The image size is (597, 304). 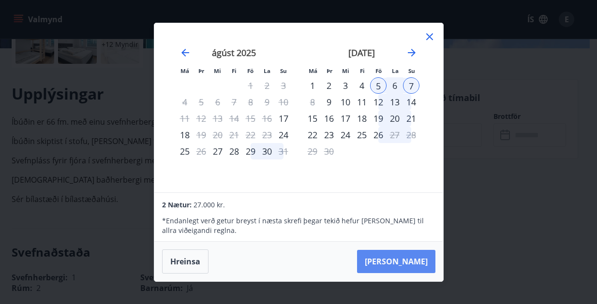 What do you see at coordinates (185, 151) in the screenshot?
I see `td: Choose mánudagur, 25. ágúst 2025 as your check-in date. It’s available.` at bounding box center [185, 151].